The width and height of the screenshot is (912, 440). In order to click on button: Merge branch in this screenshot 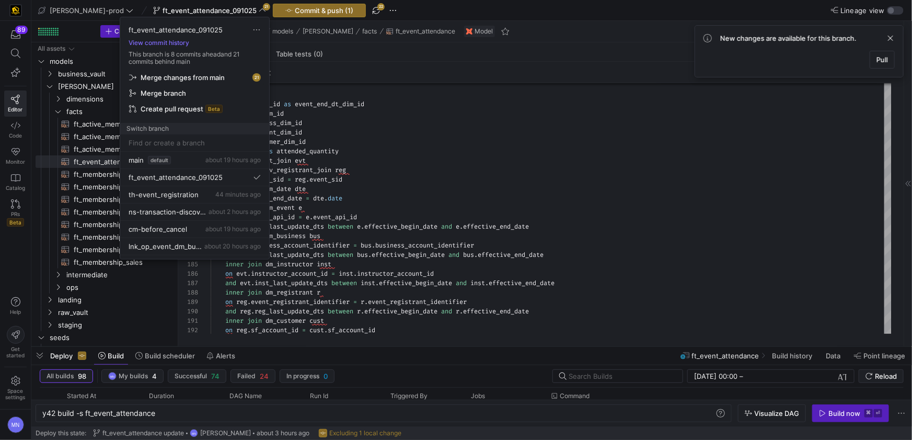, I will do `click(194, 93)`.